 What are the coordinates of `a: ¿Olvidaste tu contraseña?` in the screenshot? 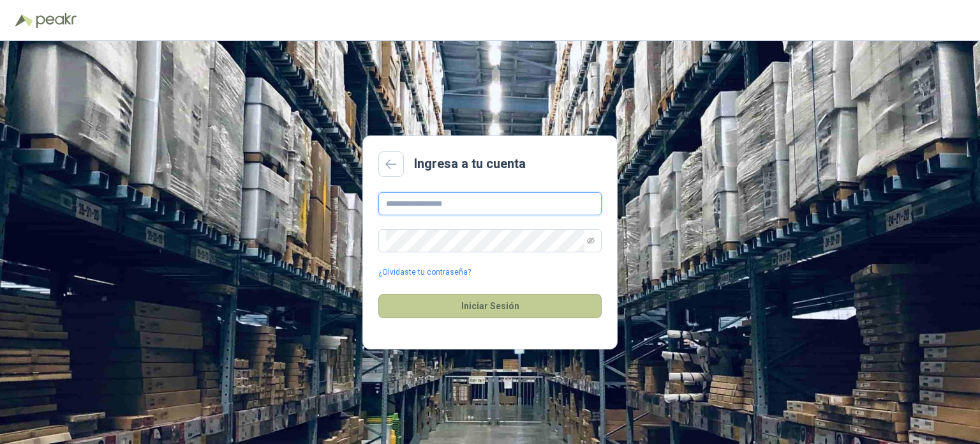 It's located at (424, 272).